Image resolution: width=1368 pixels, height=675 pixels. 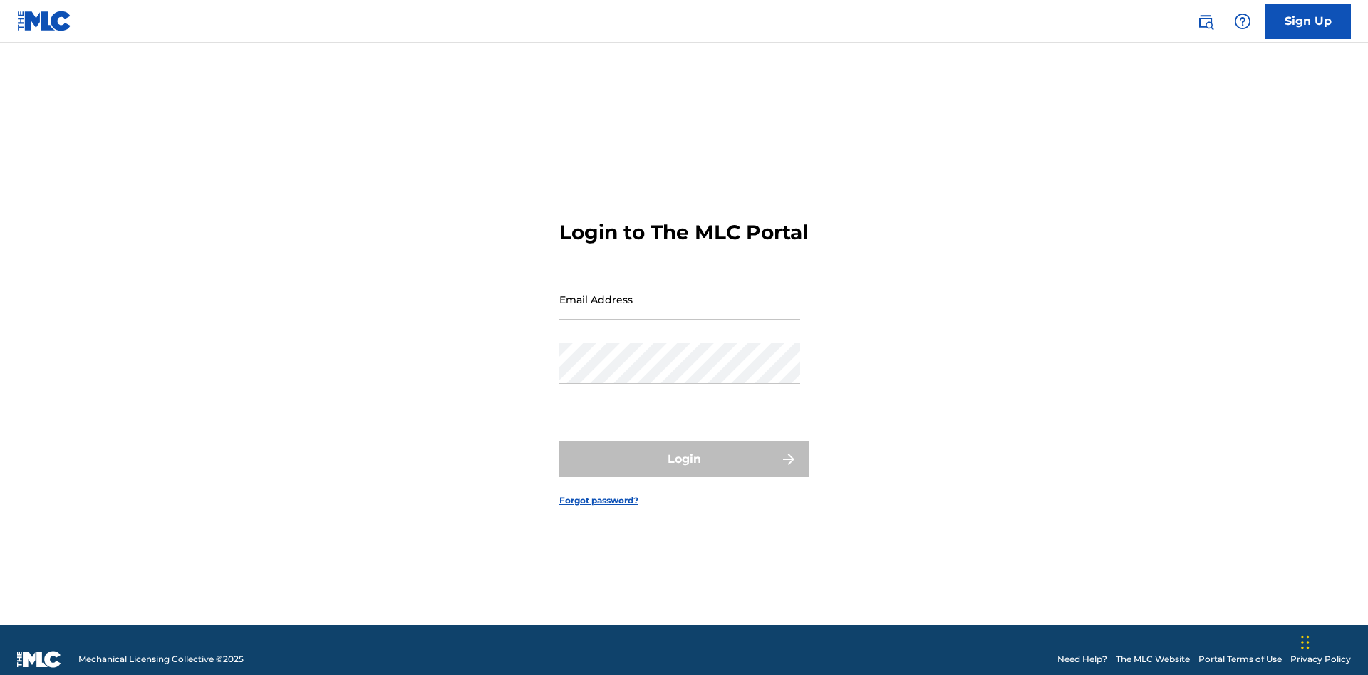 I want to click on span: Mechanical Licensing Collective © 2025, so click(x=161, y=660).